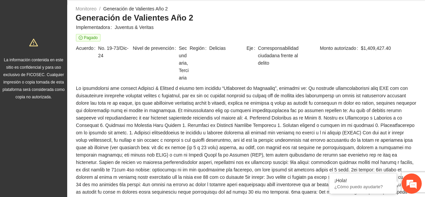  What do you see at coordinates (184, 63) in the screenshot?
I see `span: Secundaria, Terciaria` at bounding box center [184, 63].